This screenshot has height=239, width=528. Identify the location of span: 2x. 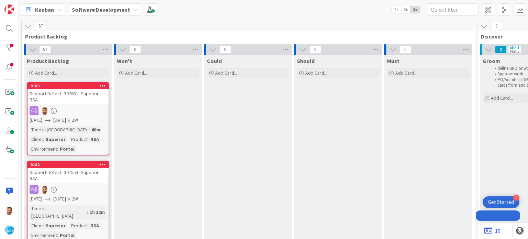
(406, 10).